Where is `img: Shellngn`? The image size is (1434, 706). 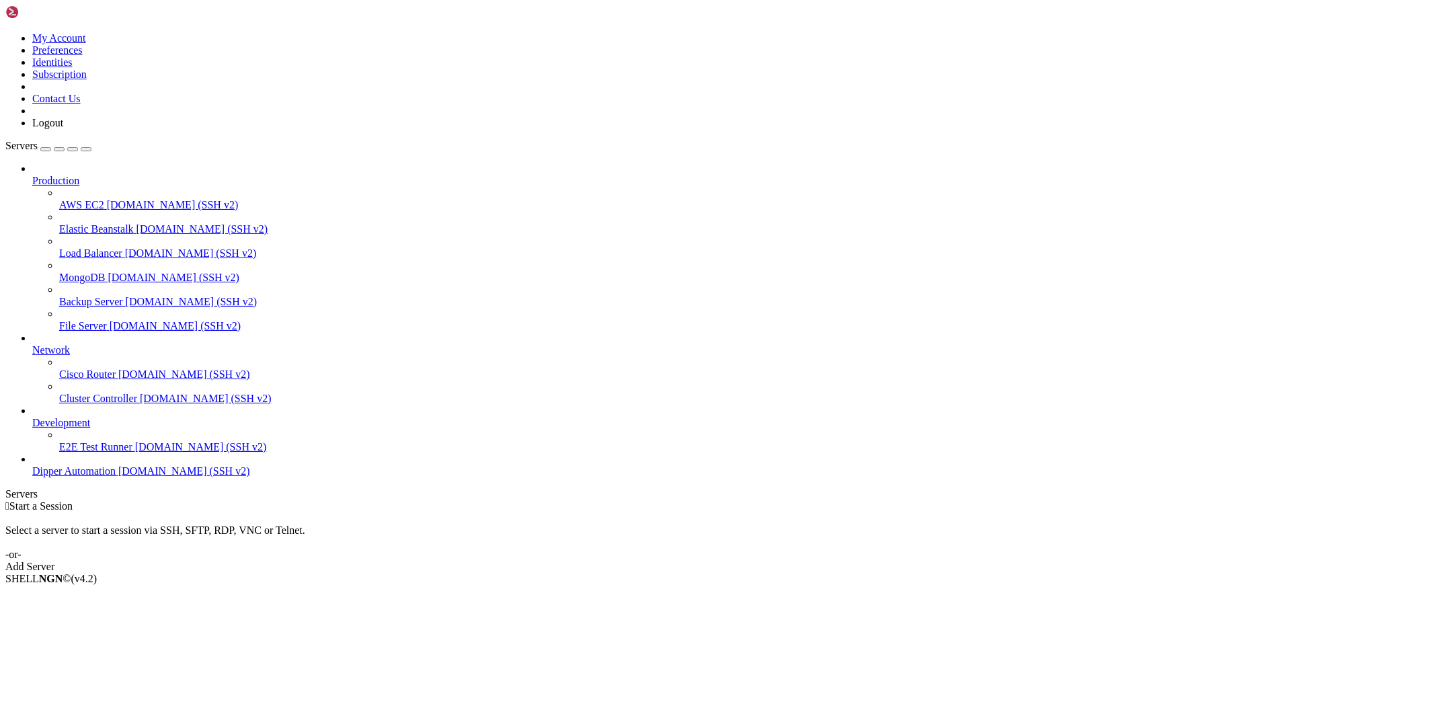 img: Shellngn is located at coordinates (44, 12).